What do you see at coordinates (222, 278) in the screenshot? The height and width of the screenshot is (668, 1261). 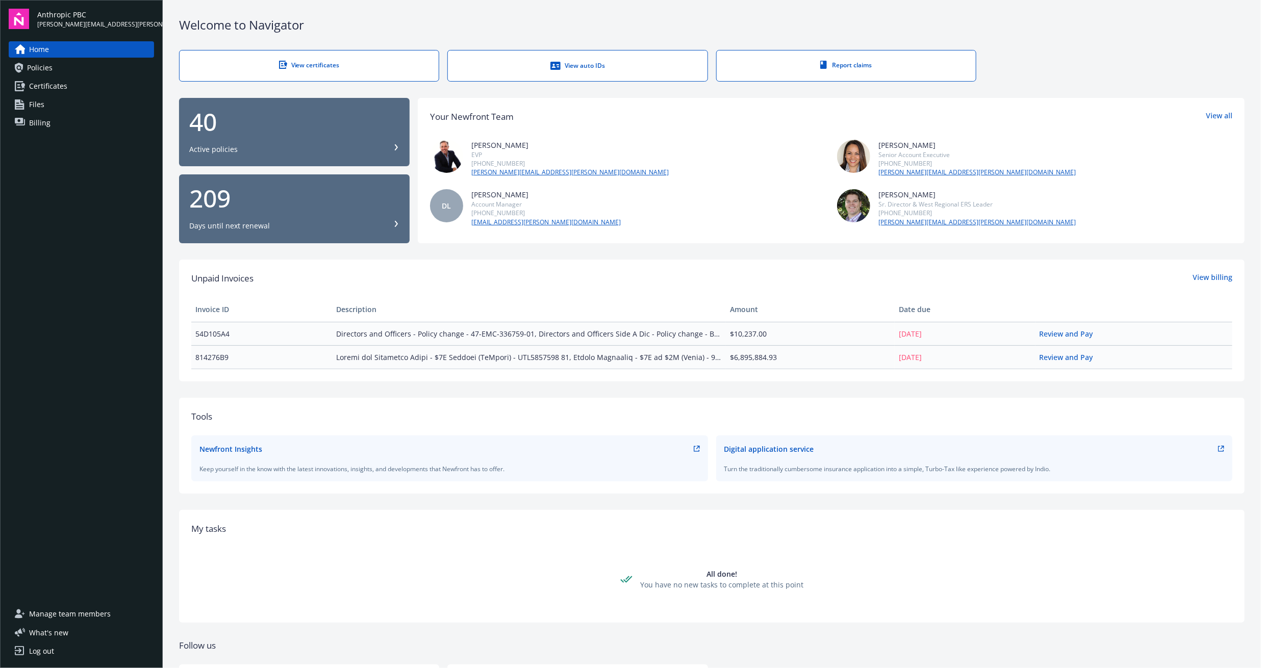 I see `span: Unpaid Invoices` at bounding box center [222, 278].